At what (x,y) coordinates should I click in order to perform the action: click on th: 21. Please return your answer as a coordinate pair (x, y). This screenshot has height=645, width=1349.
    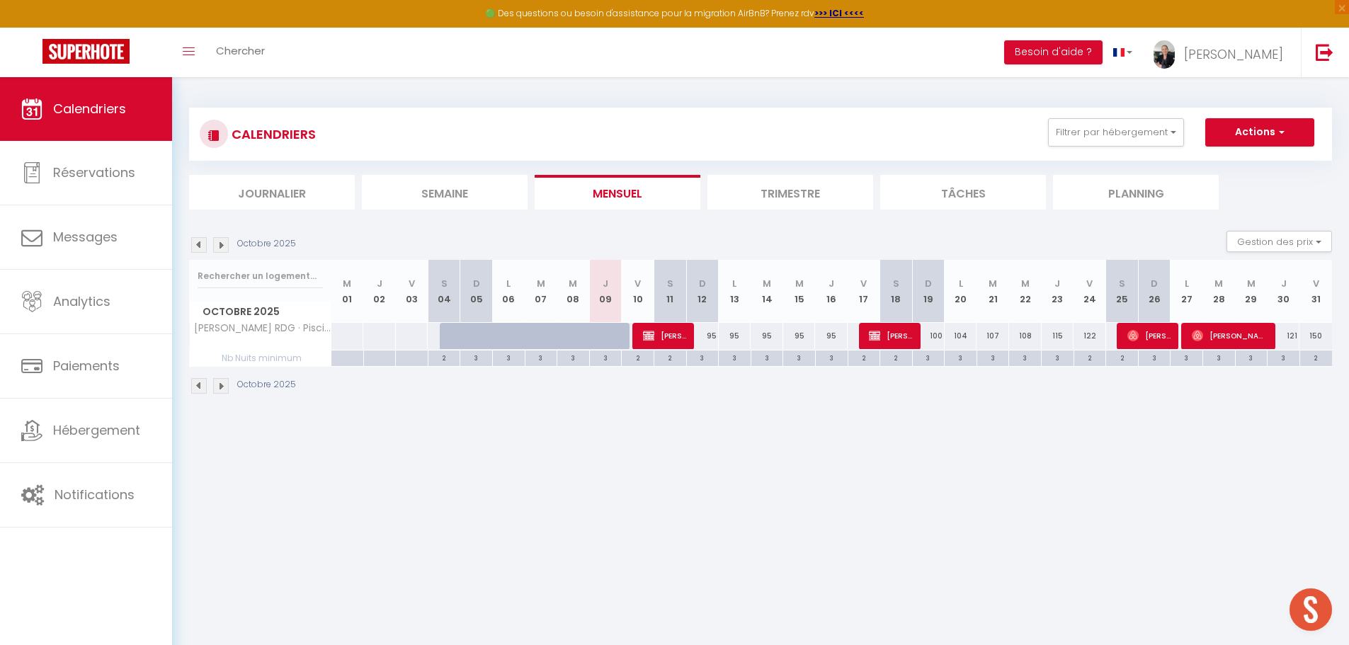
    Looking at the image, I should click on (993, 291).